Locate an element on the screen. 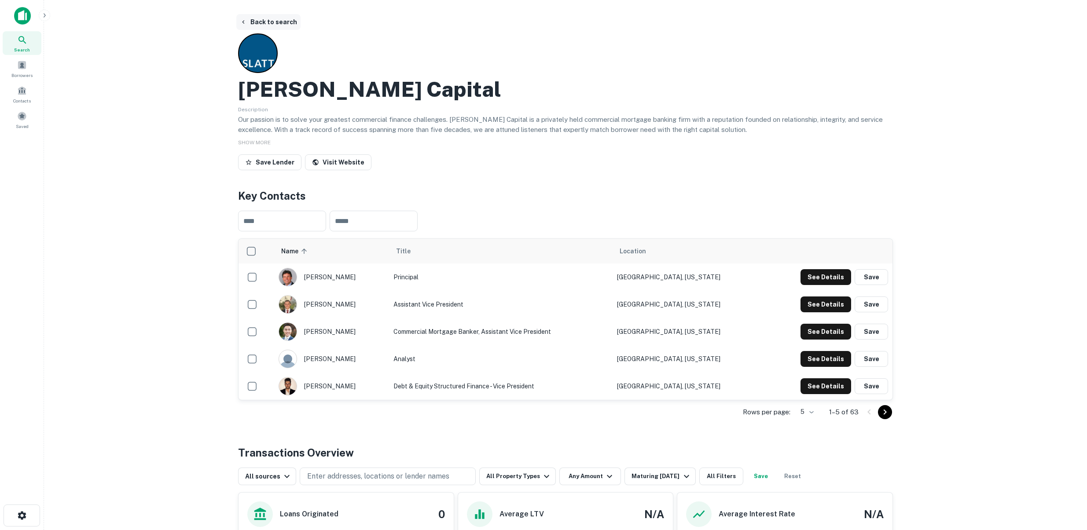 This screenshot has height=530, width=1087. p: 1–5 of 63 is located at coordinates (844, 412).